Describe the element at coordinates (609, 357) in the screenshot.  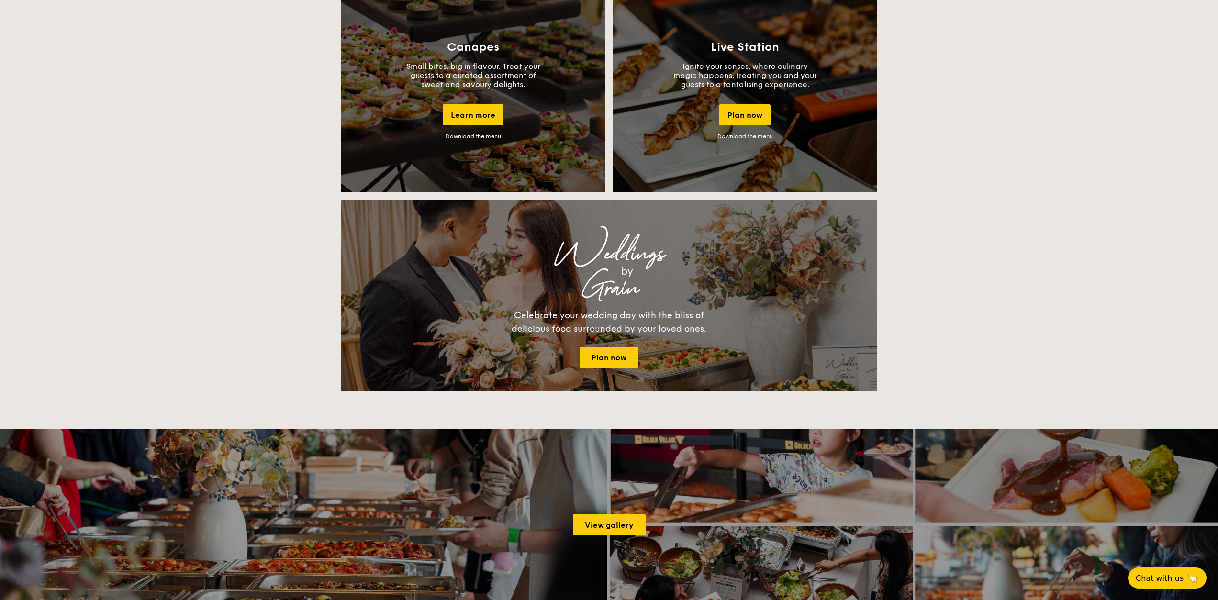
I see `a: Plan now` at that location.